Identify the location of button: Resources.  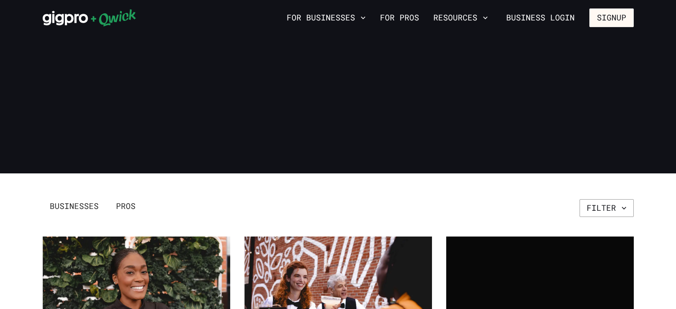
(460, 18).